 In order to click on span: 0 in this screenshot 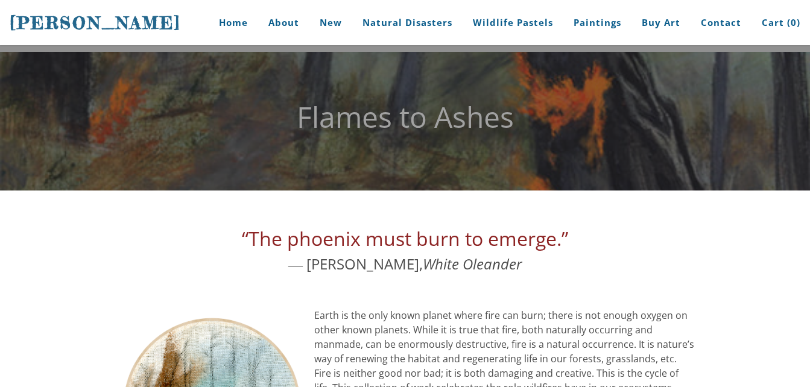, I will do `click(794, 22)`.